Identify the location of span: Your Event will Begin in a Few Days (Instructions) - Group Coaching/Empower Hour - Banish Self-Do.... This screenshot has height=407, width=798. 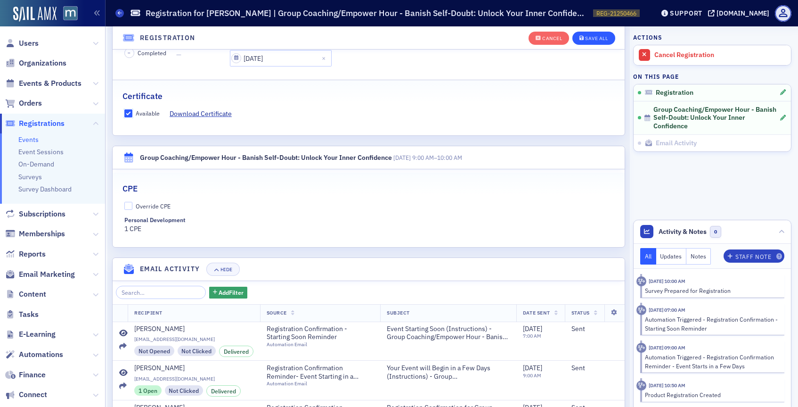
(448, 372).